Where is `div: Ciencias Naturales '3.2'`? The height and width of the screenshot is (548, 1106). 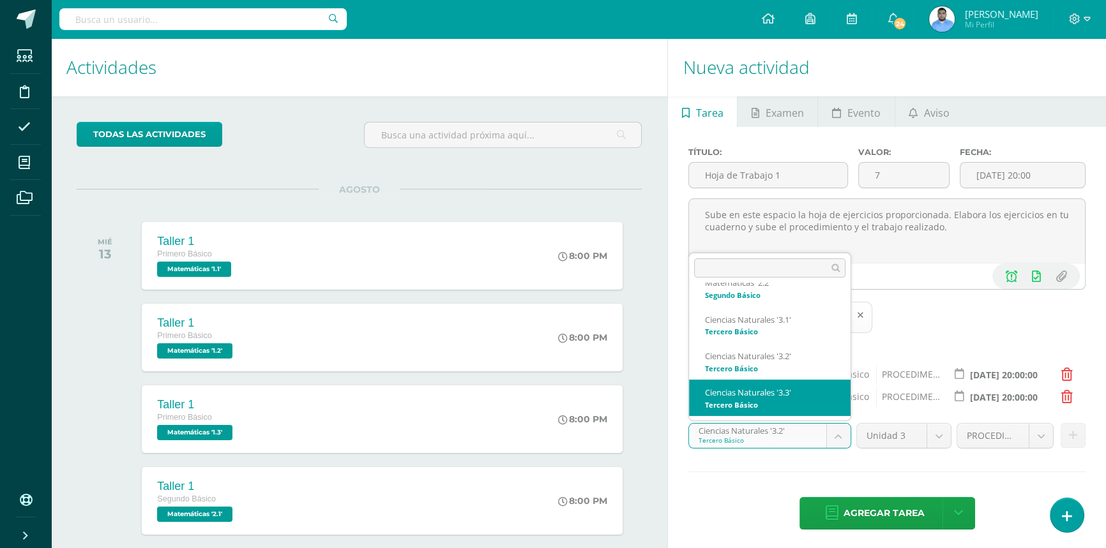 div: Ciencias Naturales '3.2' is located at coordinates (769, 356).